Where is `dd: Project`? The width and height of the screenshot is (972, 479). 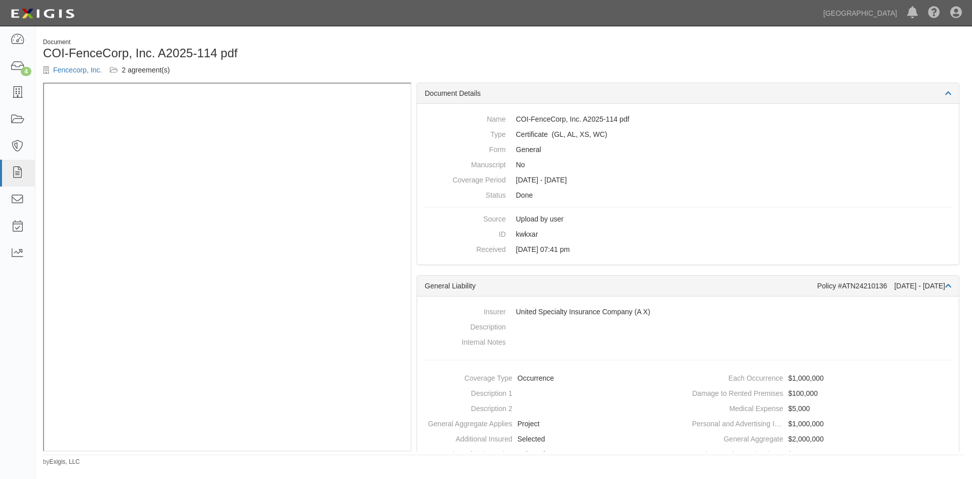
dd: Project is located at coordinates (552, 423).